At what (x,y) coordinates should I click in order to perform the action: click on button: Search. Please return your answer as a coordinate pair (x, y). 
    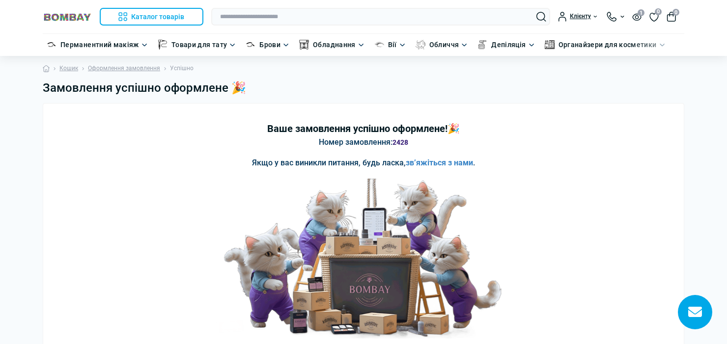
    Looking at the image, I should click on (541, 17).